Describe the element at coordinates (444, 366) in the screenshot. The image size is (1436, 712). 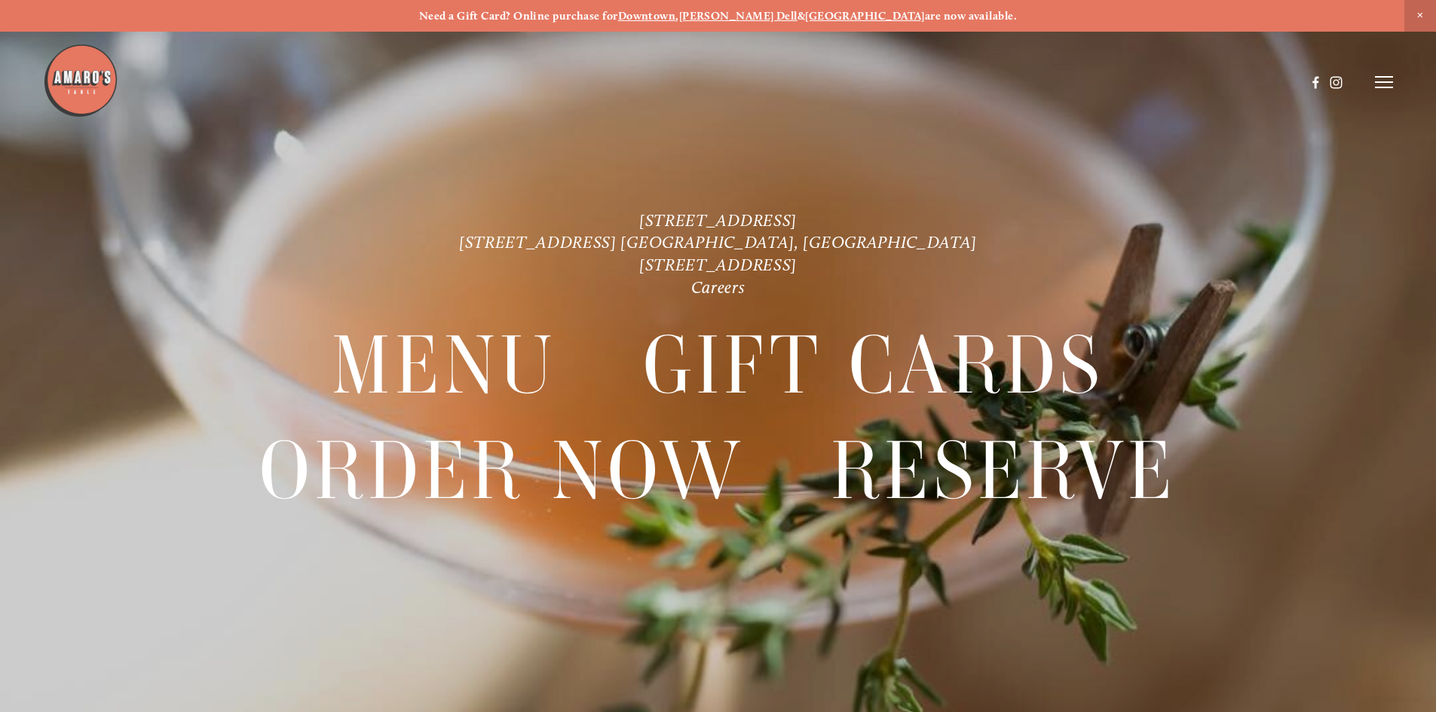
I see `span: Menu` at that location.